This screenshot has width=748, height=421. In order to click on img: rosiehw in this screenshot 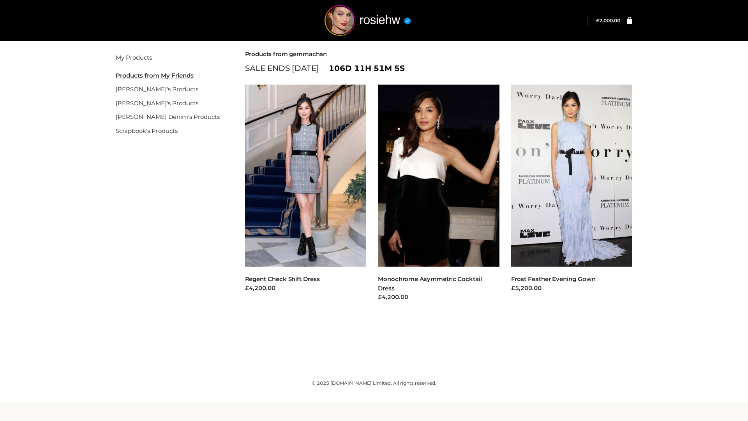, I will do `click(368, 20)`.